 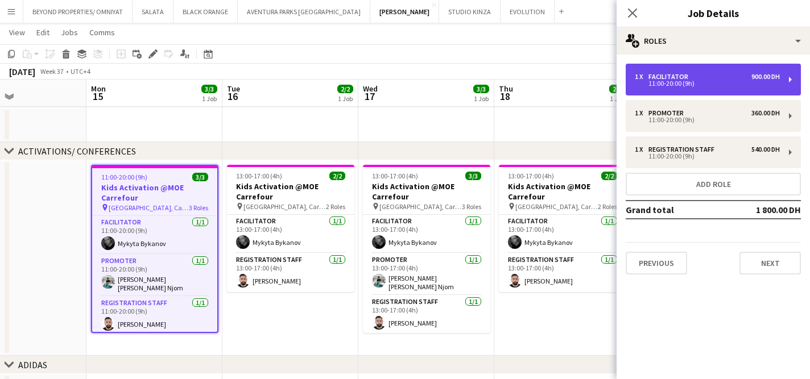 I want to click on div: 900.00 DH, so click(x=765, y=77).